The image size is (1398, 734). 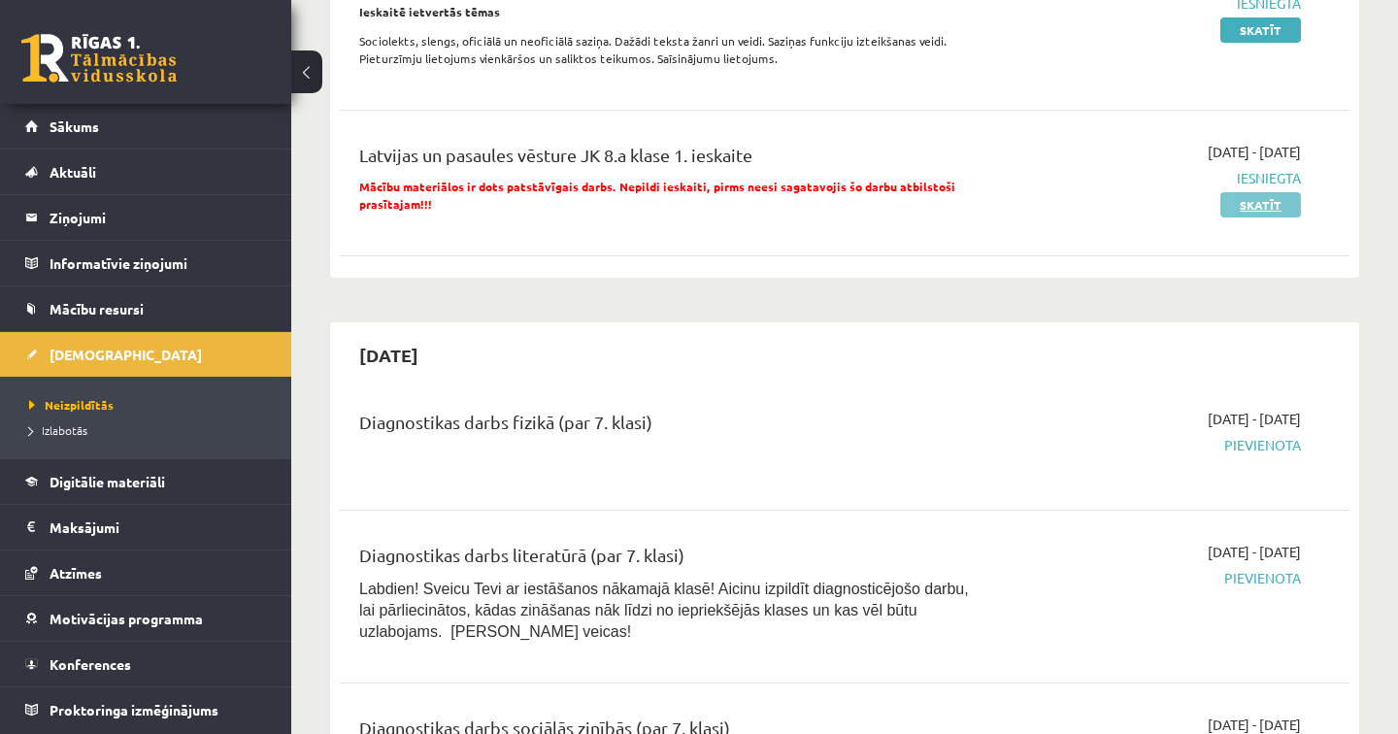 I want to click on legend: Informatīvie ziņojumi, so click(x=158, y=263).